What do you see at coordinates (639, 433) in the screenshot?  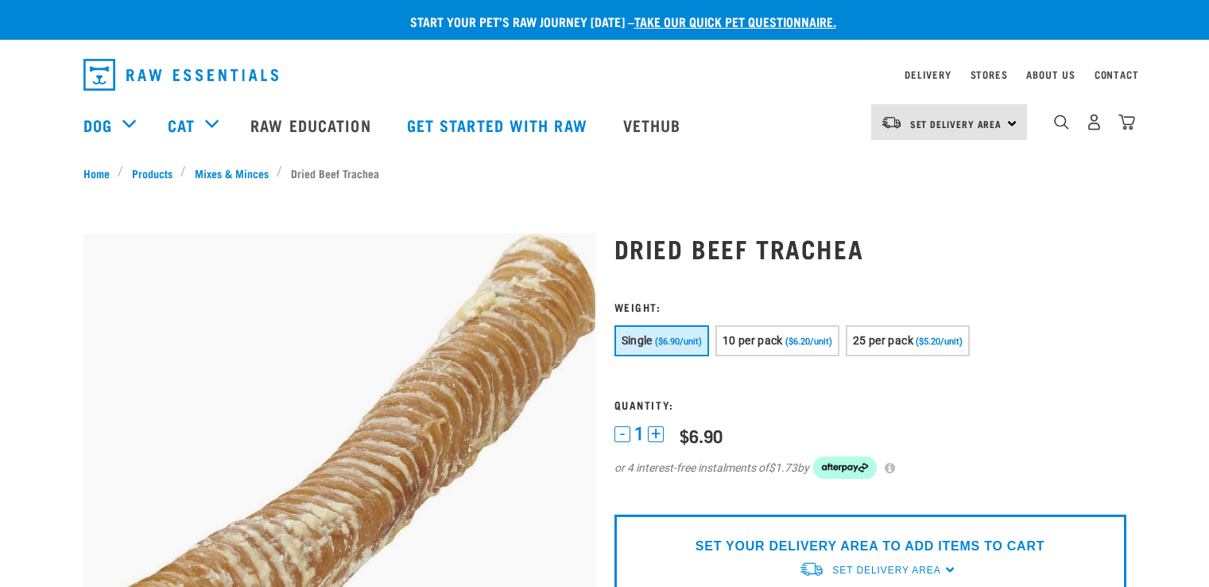 I see `span: 1` at bounding box center [639, 433].